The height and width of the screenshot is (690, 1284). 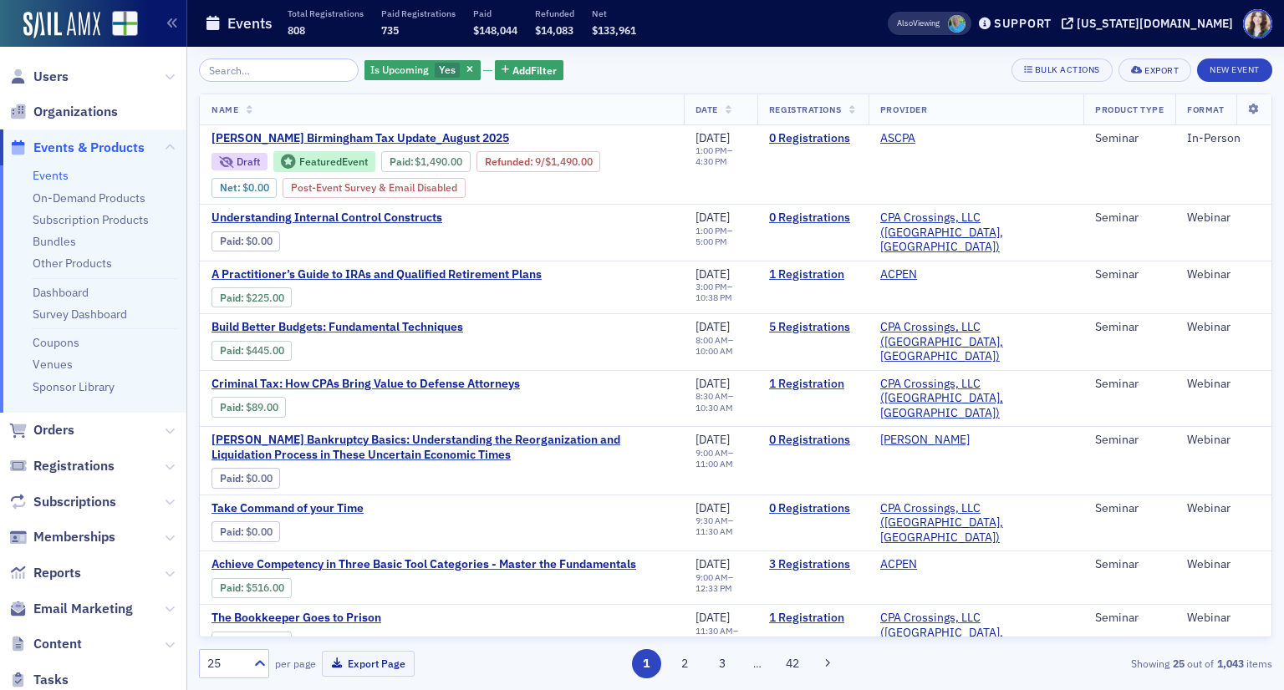 I want to click on a: Email Marketing, so click(x=71, y=609).